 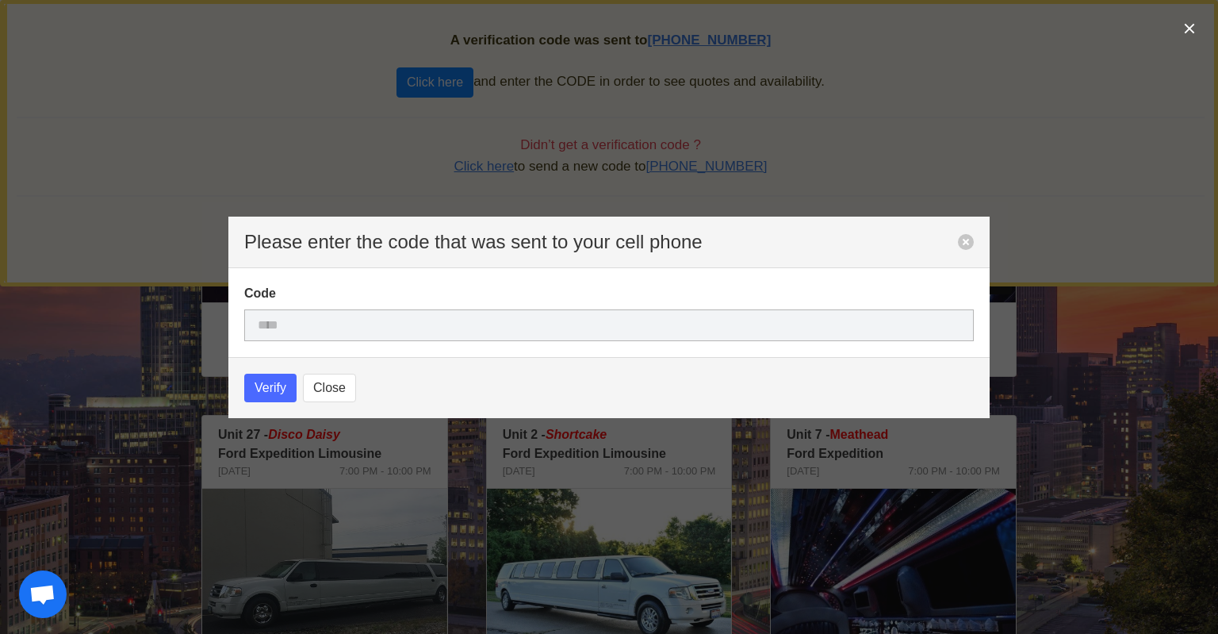 I want to click on button: Verify, so click(x=270, y=388).